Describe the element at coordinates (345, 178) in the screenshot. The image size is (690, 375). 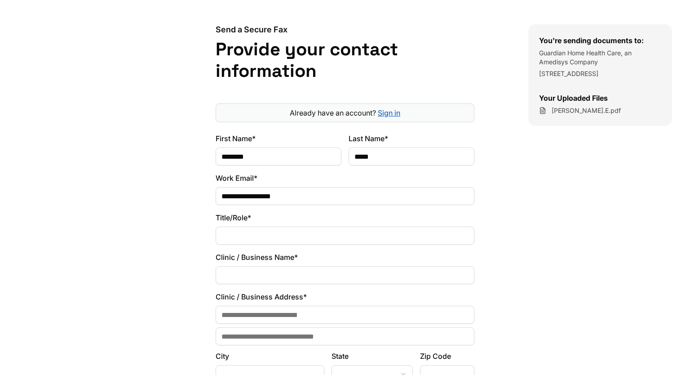
I see `label: Work Email*` at that location.